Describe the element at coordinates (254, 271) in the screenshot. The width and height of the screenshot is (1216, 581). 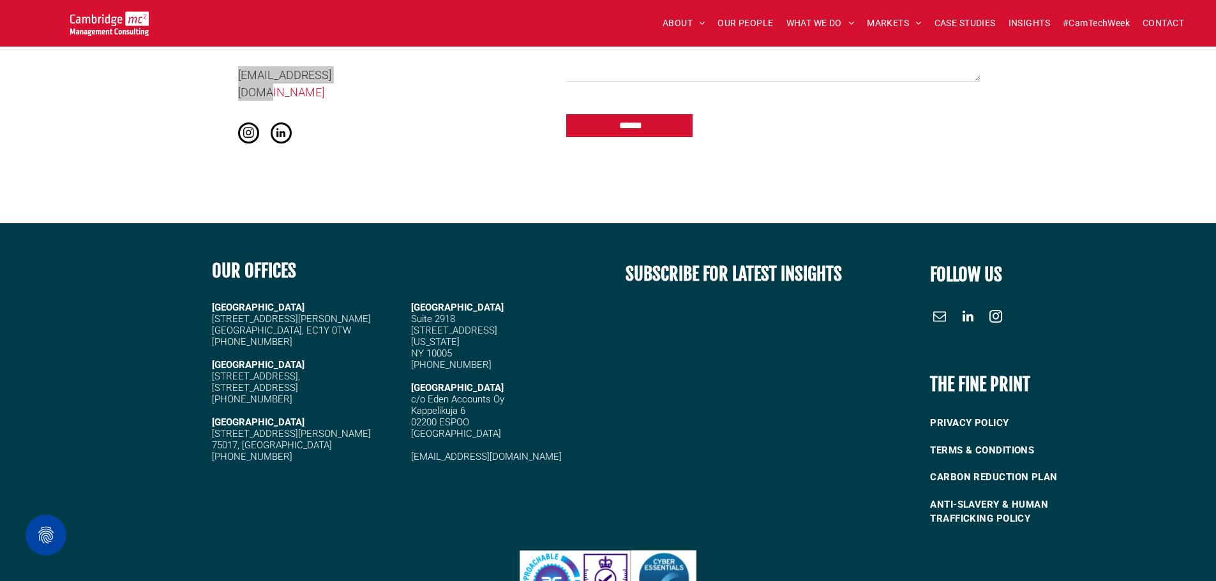
I see `b: OUR OFFICES` at that location.